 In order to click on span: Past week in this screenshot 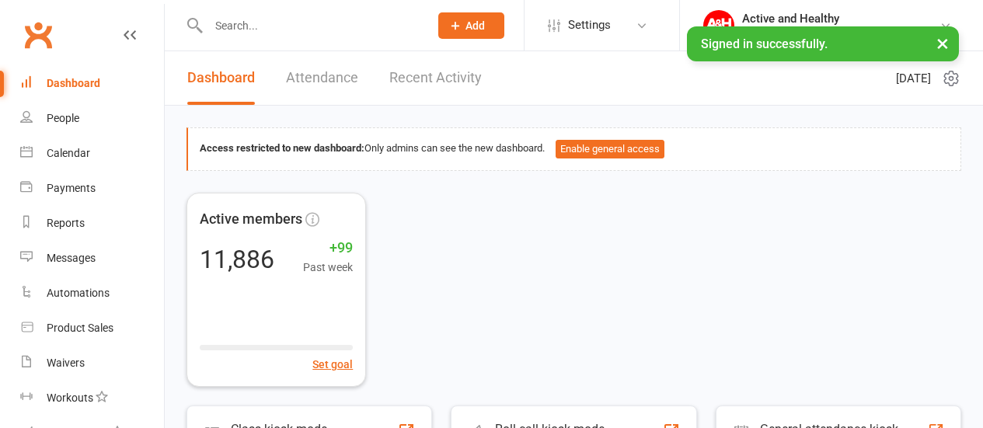, I will do `click(328, 267)`.